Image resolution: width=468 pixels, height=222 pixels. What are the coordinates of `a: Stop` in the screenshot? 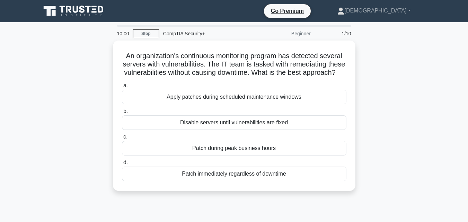 It's located at (146, 34).